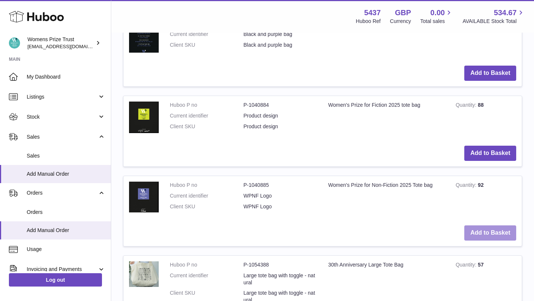 The width and height of the screenshot is (534, 301). What do you see at coordinates (144, 274) in the screenshot?
I see `img: 30th Anniversary Large Tote Bag` at bounding box center [144, 274].